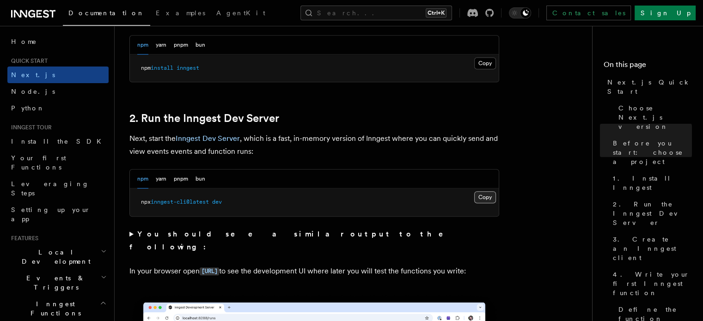  What do you see at coordinates (54, 283) in the screenshot?
I see `span: Events & Triggers` at bounding box center [54, 283].